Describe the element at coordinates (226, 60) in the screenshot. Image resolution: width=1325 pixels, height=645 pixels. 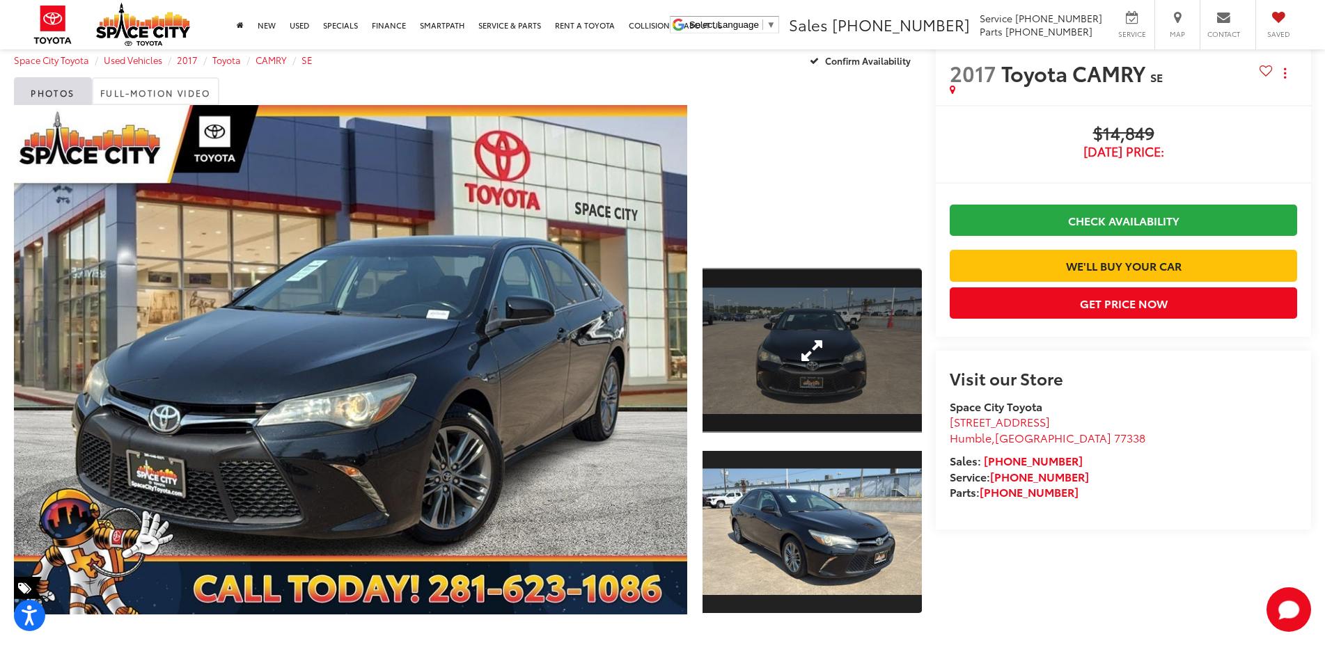
I see `a: Toyota` at that location.